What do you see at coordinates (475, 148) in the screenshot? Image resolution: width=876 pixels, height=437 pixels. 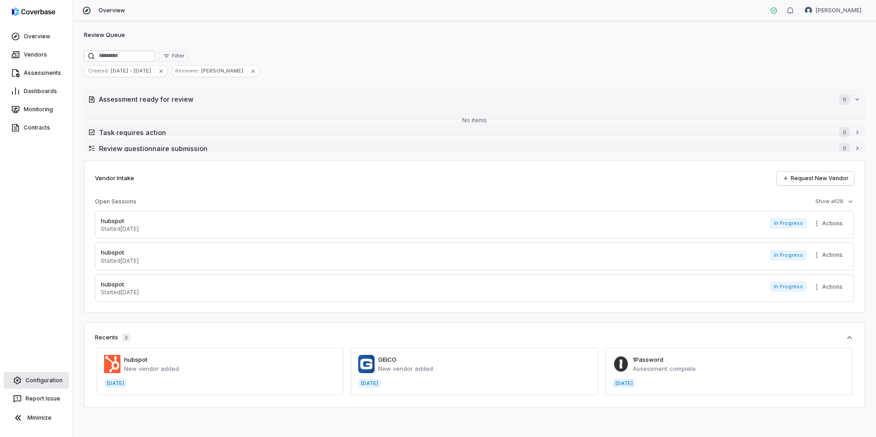 I see `button: Review questionnaire submission0` at bounding box center [475, 148].